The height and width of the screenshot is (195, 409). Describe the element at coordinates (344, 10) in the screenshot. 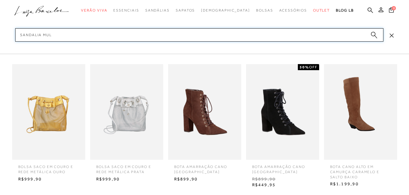

I see `span: BLOG LB` at that location.